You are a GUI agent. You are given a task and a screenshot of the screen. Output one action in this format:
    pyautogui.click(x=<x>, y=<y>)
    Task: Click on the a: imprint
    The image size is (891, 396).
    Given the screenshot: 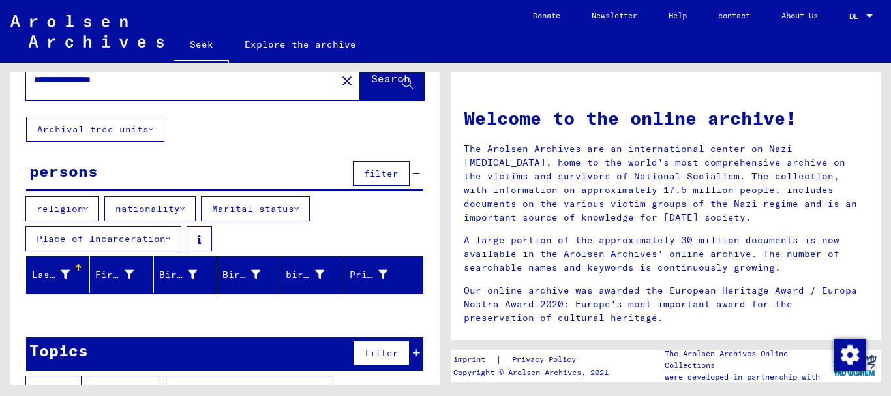 What is the action you would take?
    pyautogui.click(x=474, y=359)
    